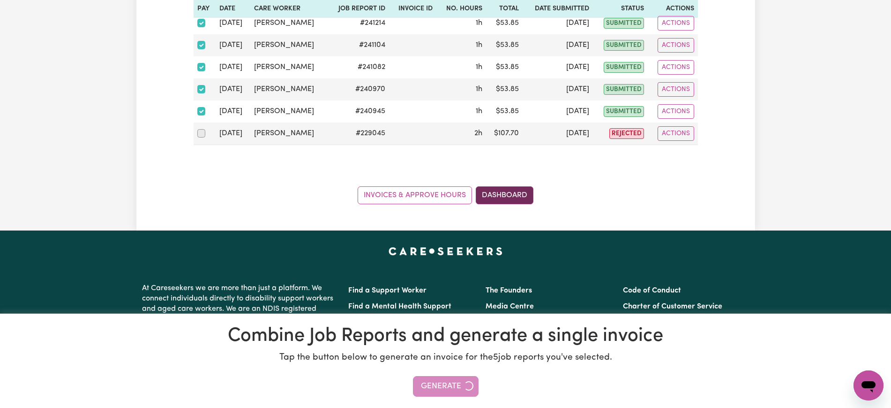 Image resolution: width=891 pixels, height=408 pixels. Describe the element at coordinates (240, 325) in the screenshot. I see `p: At Careseekers we are more than just a platform. We connect individuals directly to disability su...` at that location.